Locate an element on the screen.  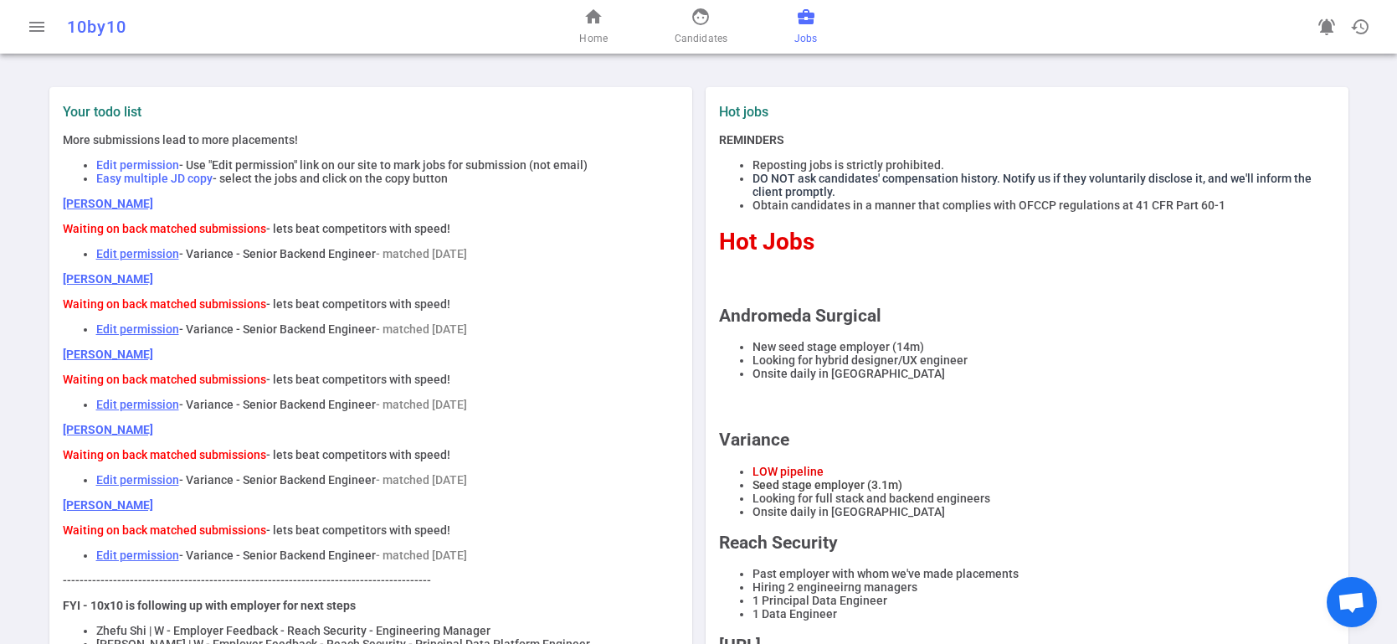
span: Hot Jobs is located at coordinates (767, 241).